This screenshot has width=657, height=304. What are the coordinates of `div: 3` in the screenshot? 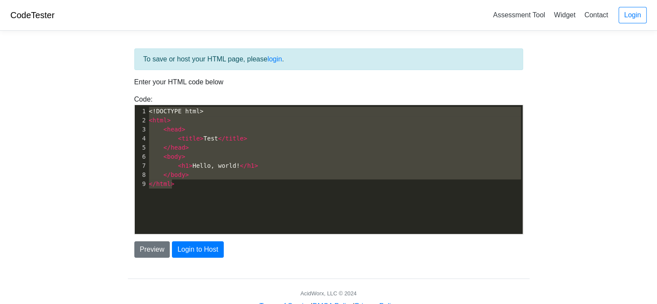 It's located at (141, 129).